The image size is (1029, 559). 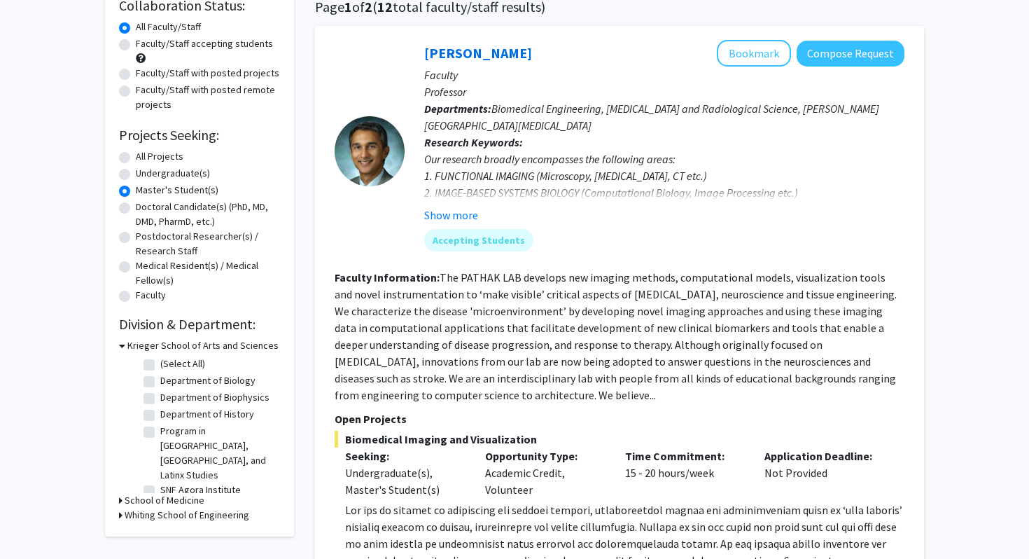 I want to click on div: Undergraduate(s), Master's Student(s), so click(x=405, y=481).